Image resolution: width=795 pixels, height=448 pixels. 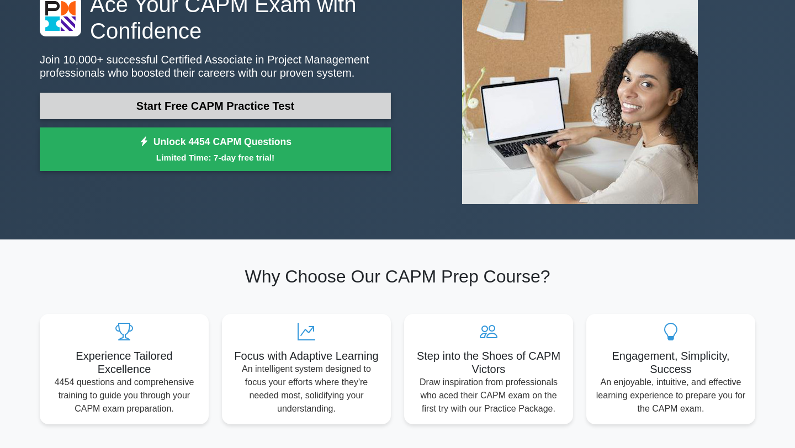 What do you see at coordinates (215, 150) in the screenshot?
I see `a: Unlock 4454 CAPM QuestionsLimited Time: 7-day free trial!` at bounding box center [215, 150].